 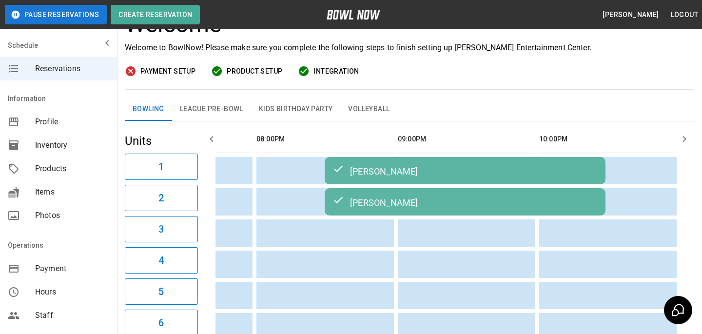 What do you see at coordinates (161, 260) in the screenshot?
I see `button: 4` at bounding box center [161, 260].